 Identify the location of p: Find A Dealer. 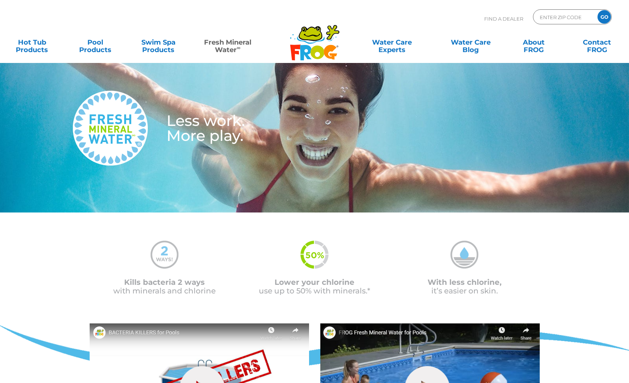
(504, 19).